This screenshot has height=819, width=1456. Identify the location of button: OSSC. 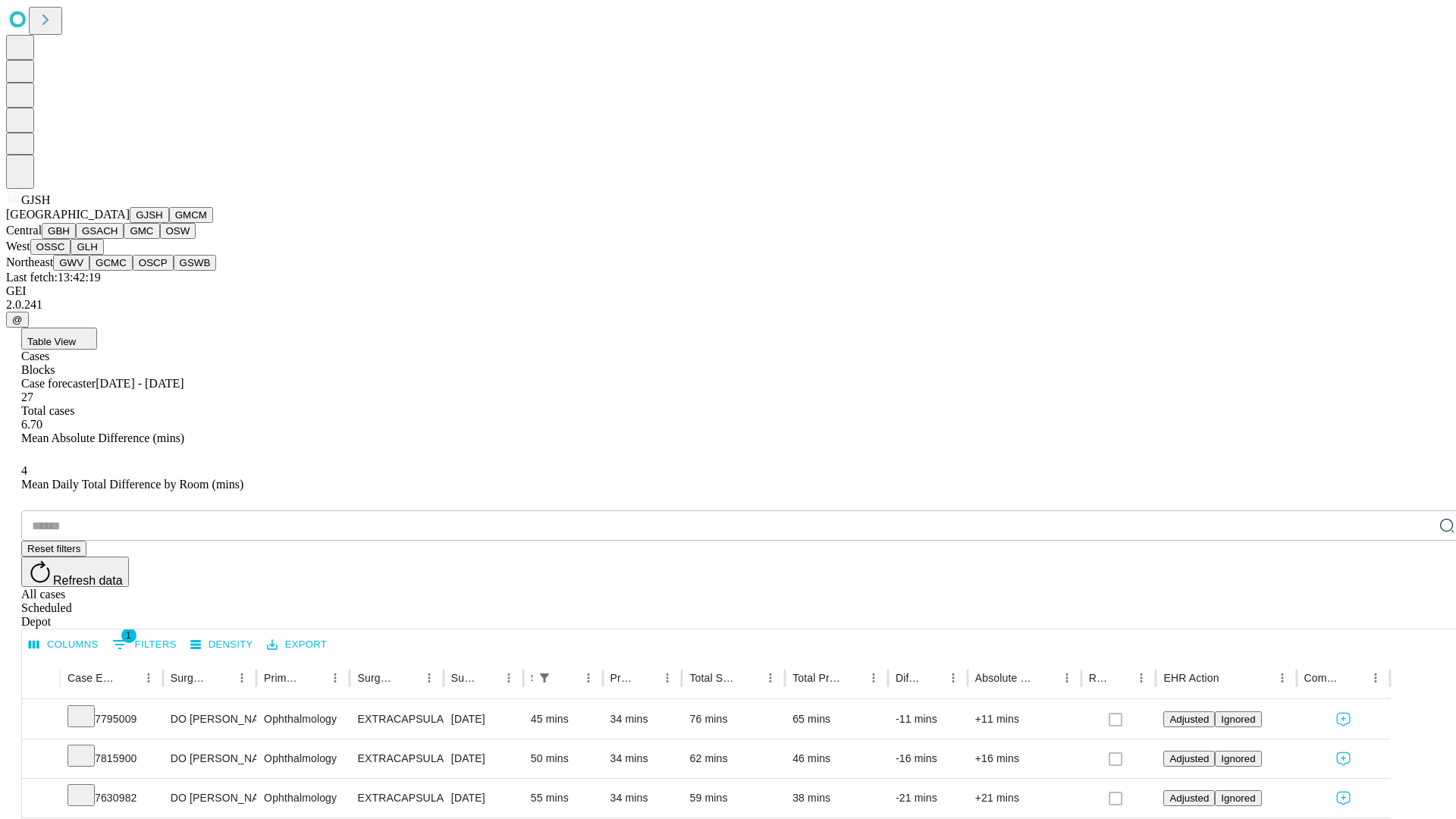
(51, 246).